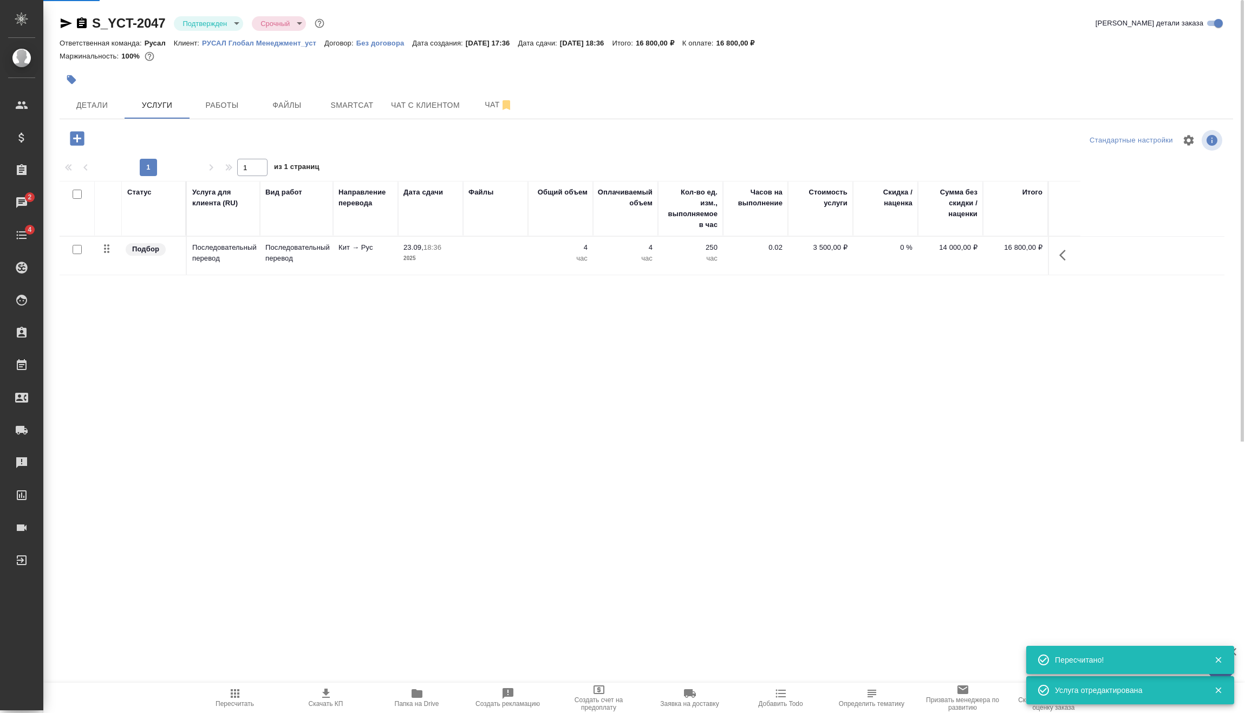 This screenshot has width=1245, height=713. I want to click on span: из 1 страниц, so click(297, 168).